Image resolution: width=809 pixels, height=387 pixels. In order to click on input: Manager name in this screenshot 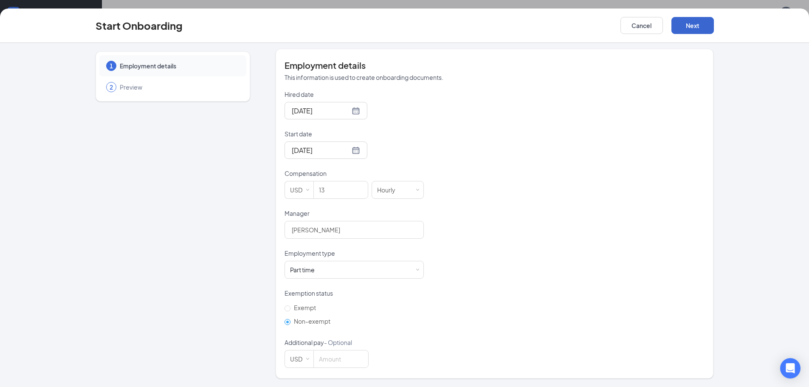, I will do `click(354, 230)`.